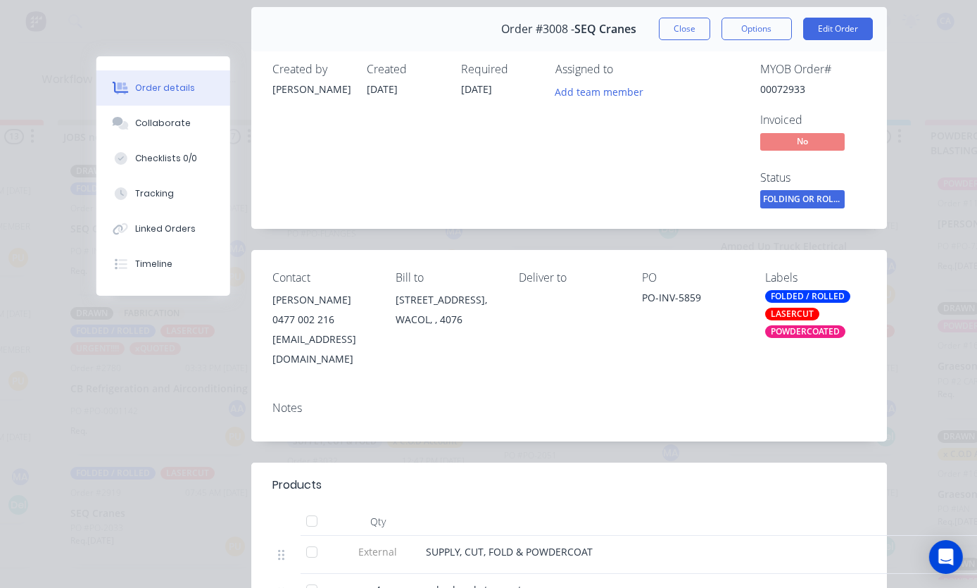 Image resolution: width=977 pixels, height=588 pixels. What do you see at coordinates (626, 69) in the screenshot?
I see `div: Assigned to` at bounding box center [626, 69].